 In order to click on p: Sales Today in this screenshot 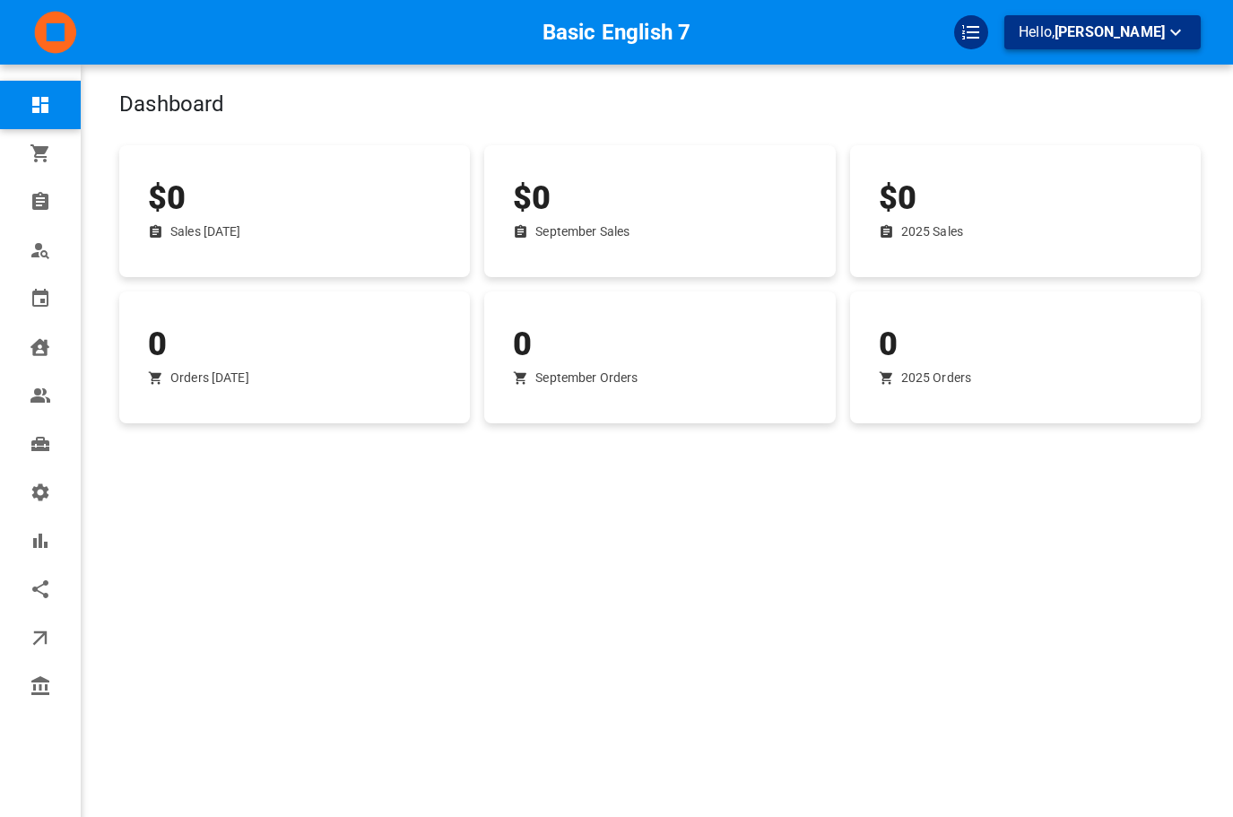, I will do `click(205, 231)`.